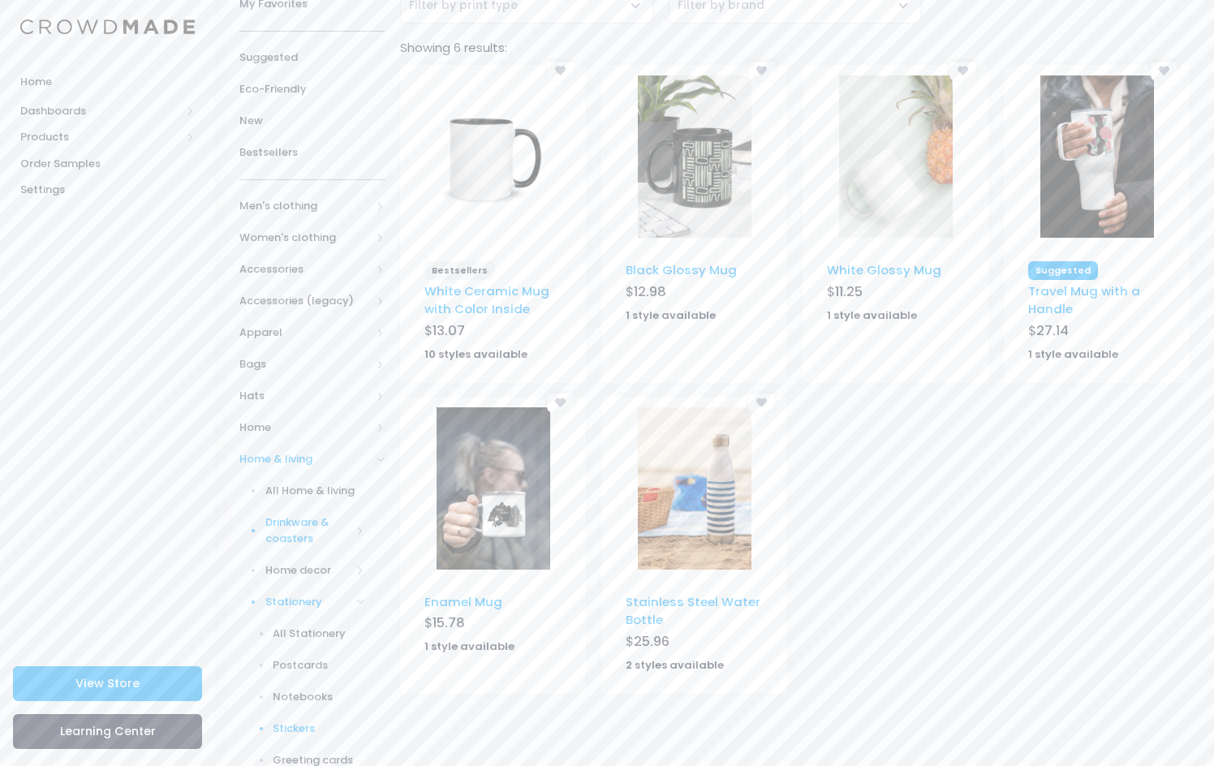 This screenshot has width=1214, height=766. What do you see at coordinates (305, 206) in the screenshot?
I see `span: Men's clothing` at bounding box center [305, 206].